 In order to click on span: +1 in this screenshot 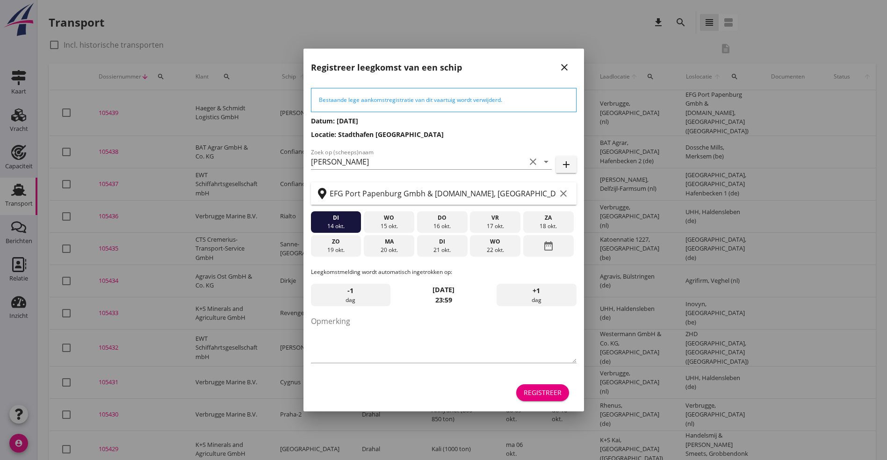, I will do `click(536, 291)`.